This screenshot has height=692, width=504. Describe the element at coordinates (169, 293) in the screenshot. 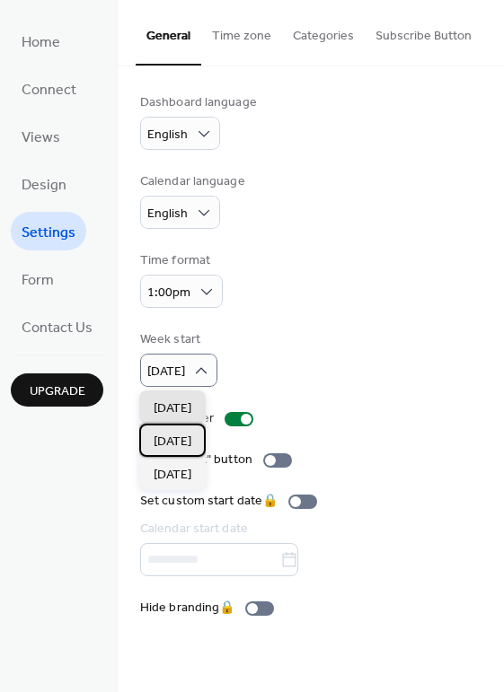

I see `span: 1:00pm` at that location.